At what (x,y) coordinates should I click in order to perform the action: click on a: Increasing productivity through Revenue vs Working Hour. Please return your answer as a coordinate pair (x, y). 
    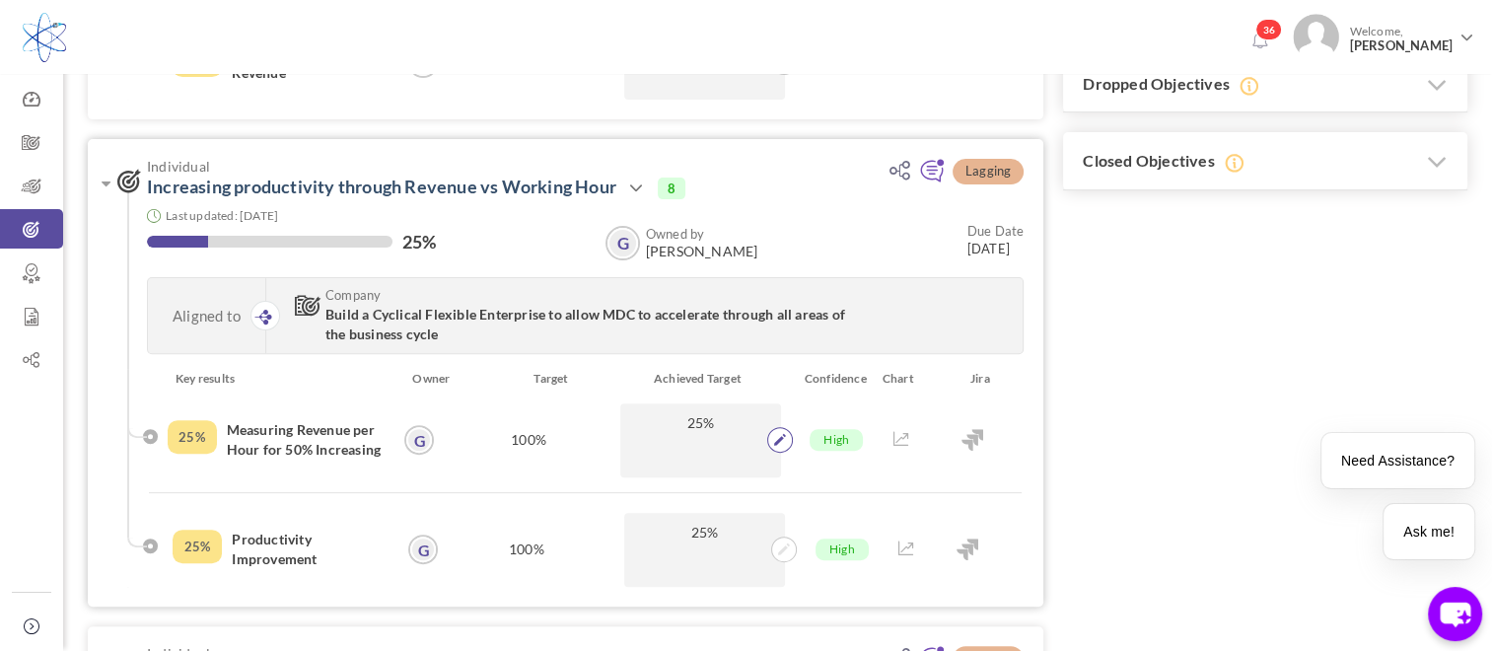
    Looking at the image, I should click on (382, 186).